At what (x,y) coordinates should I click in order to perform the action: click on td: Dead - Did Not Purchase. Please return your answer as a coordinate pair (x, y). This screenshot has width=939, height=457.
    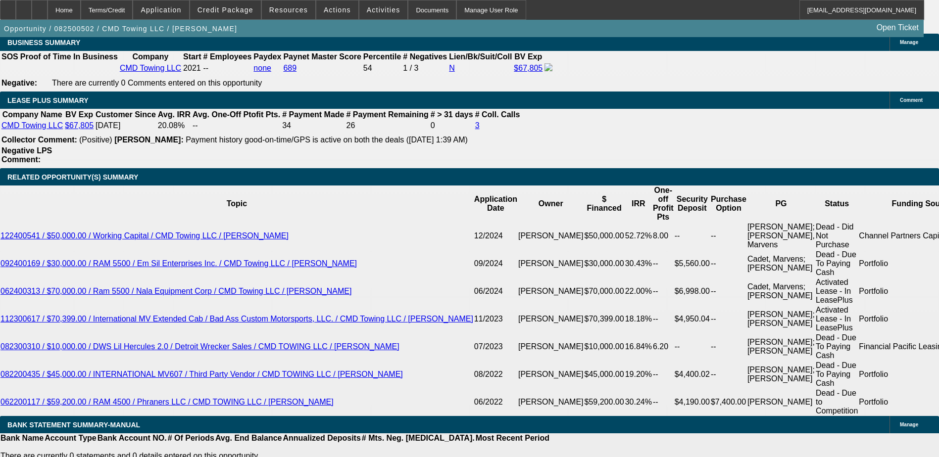
    Looking at the image, I should click on (836, 236).